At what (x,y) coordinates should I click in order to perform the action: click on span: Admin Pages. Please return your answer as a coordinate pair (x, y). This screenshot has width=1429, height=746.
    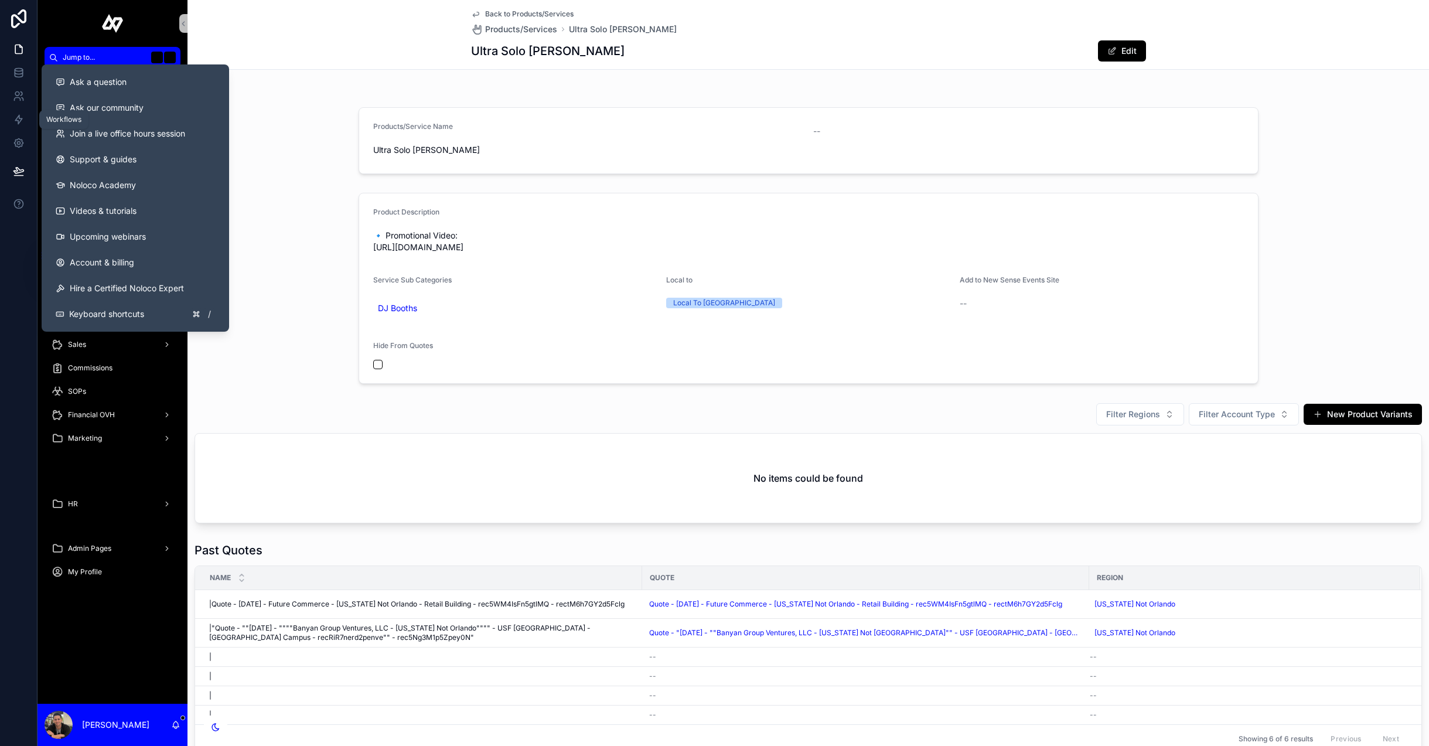
    Looking at the image, I should click on (90, 548).